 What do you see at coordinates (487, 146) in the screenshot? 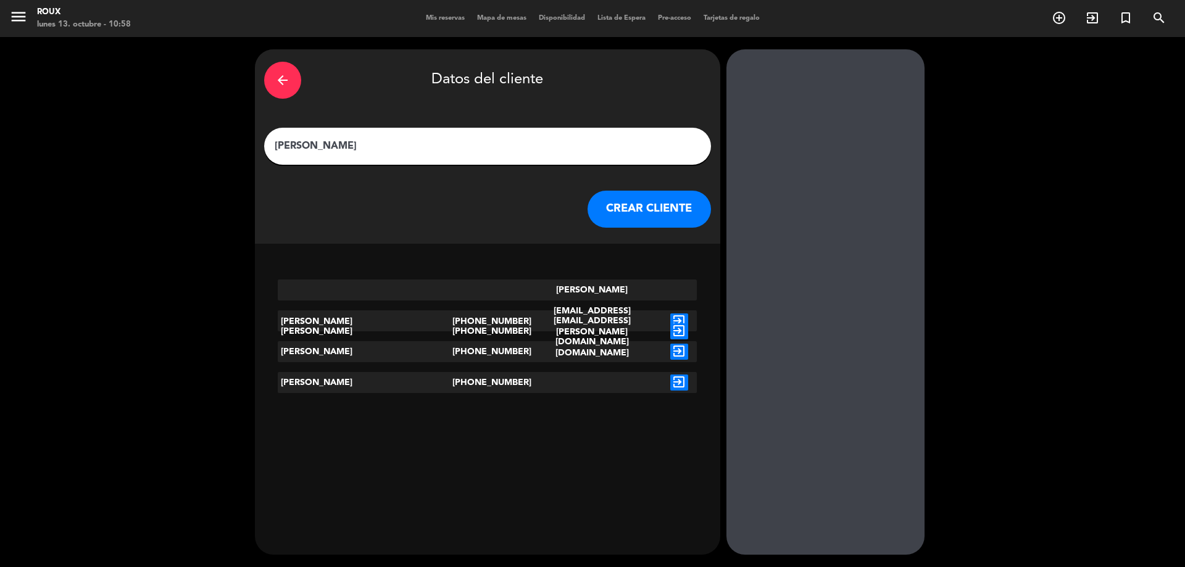
I see `input: Escriba nombre, correo electrónico o número de teléfono...` at bounding box center [487, 146].